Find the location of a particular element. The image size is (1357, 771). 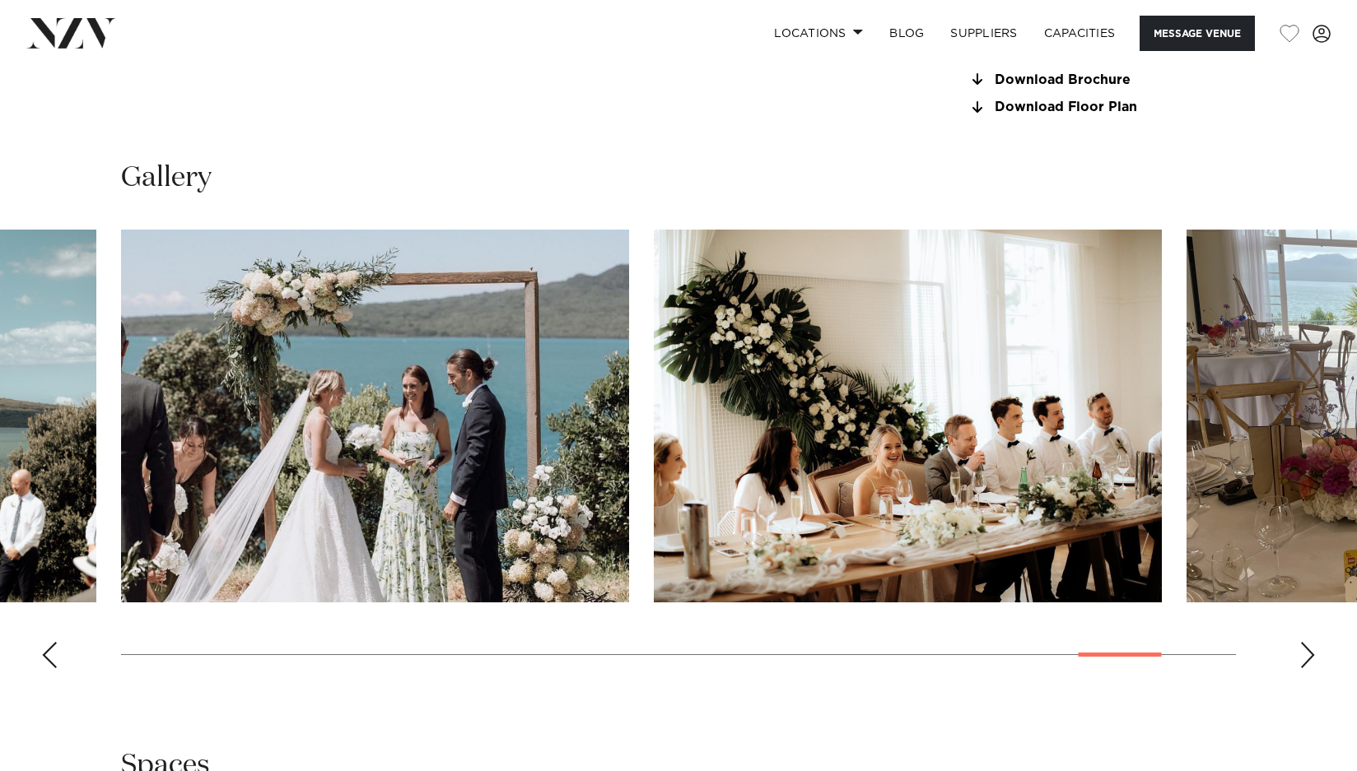

swiper-slide: 26 / 28 is located at coordinates (907, 416).